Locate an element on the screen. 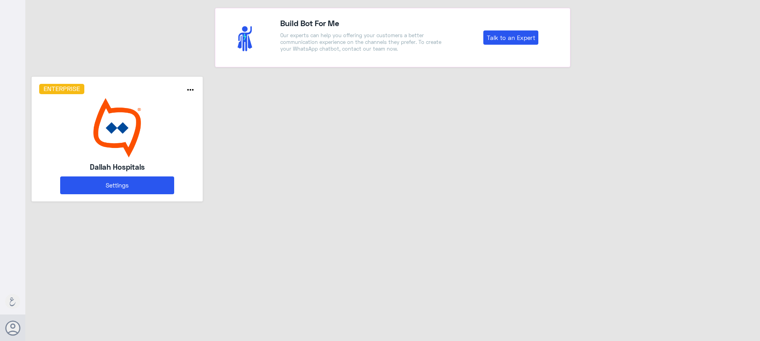 Image resolution: width=760 pixels, height=341 pixels. h5: Dallah Hospitals is located at coordinates (117, 167).